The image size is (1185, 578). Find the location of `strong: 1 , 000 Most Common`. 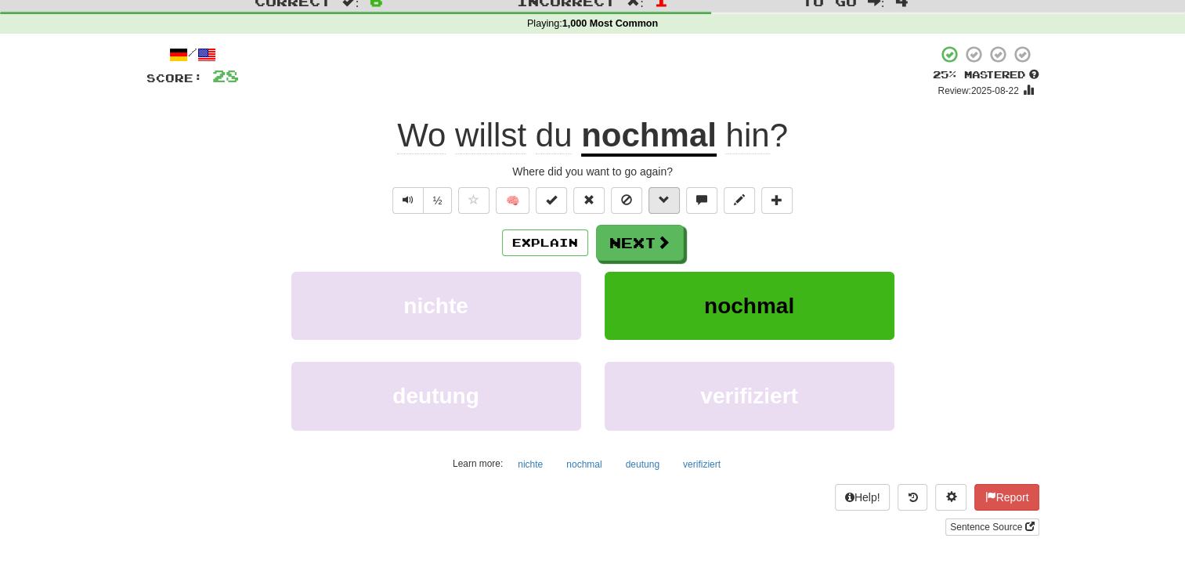

strong: 1 , 000 Most Common is located at coordinates (610, 23).